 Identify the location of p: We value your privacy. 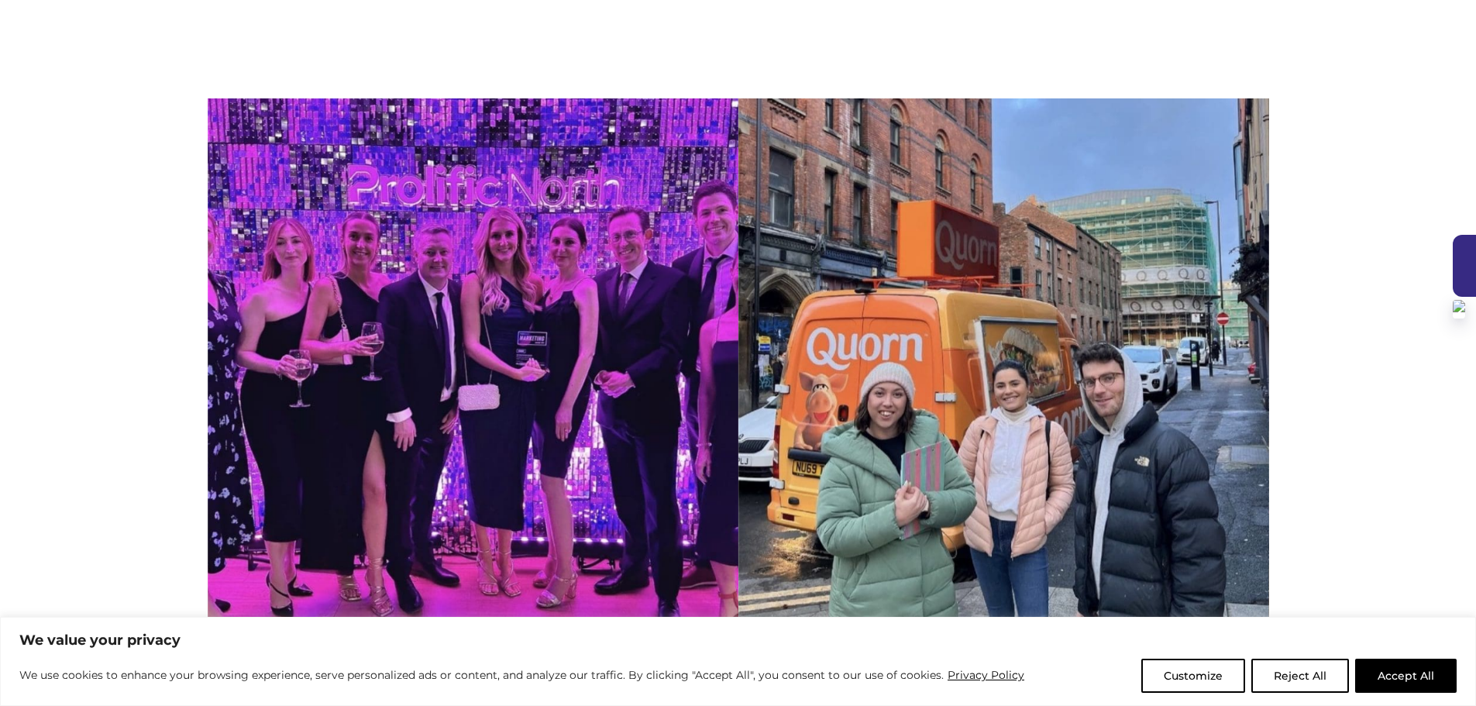
(738, 640).